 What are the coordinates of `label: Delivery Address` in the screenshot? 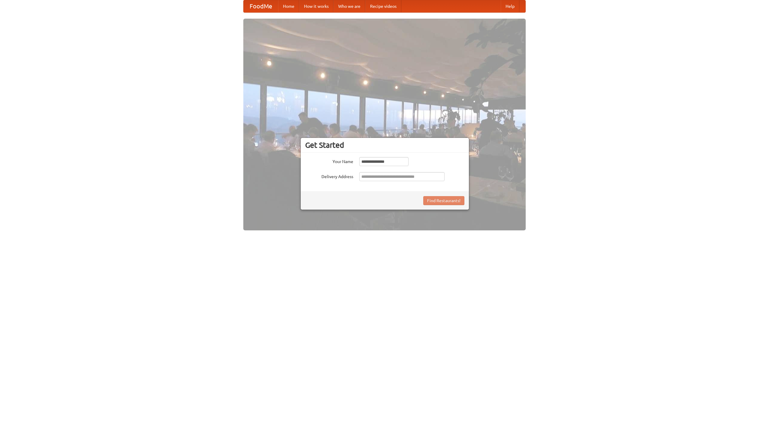 It's located at (329, 176).